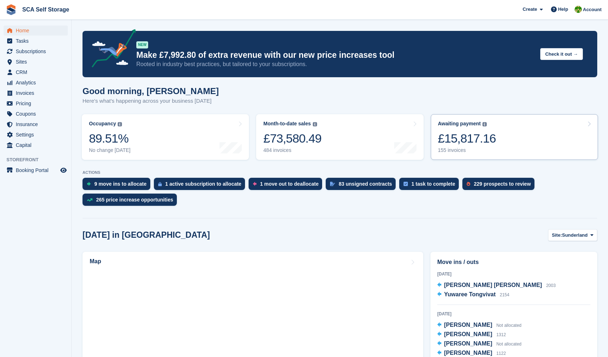 This screenshot has width=608, height=357. I want to click on a: SCA Self Storage, so click(46, 9).